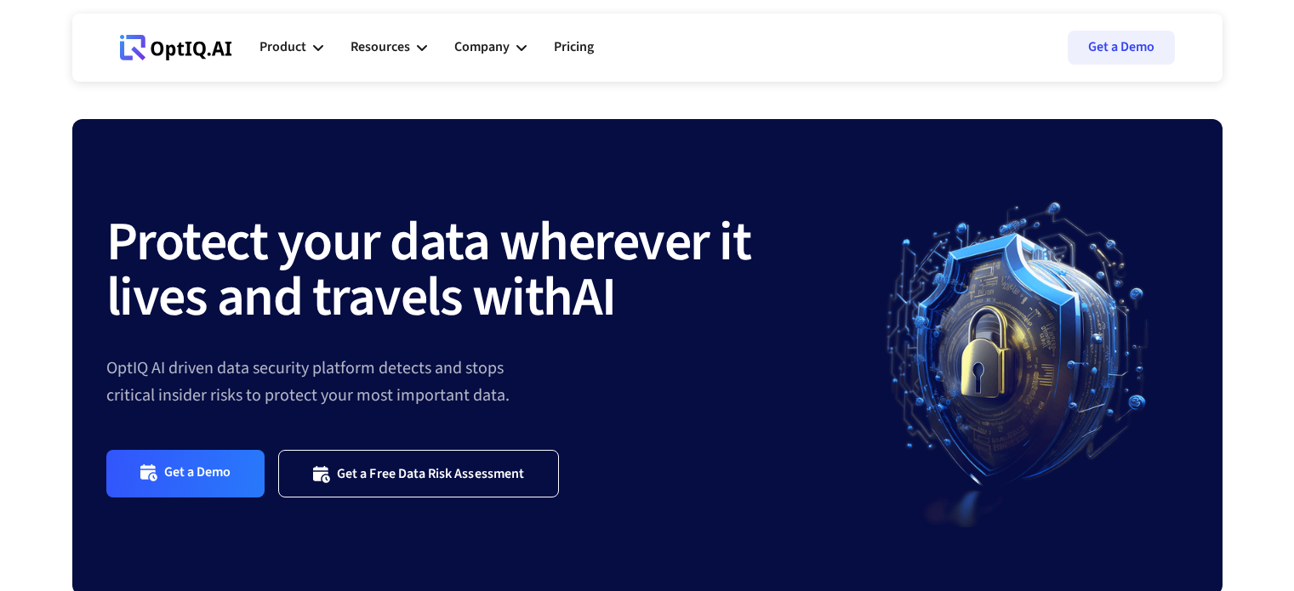  I want to click on strong: Protect your data wherever it lives and travels with, so click(429, 270).